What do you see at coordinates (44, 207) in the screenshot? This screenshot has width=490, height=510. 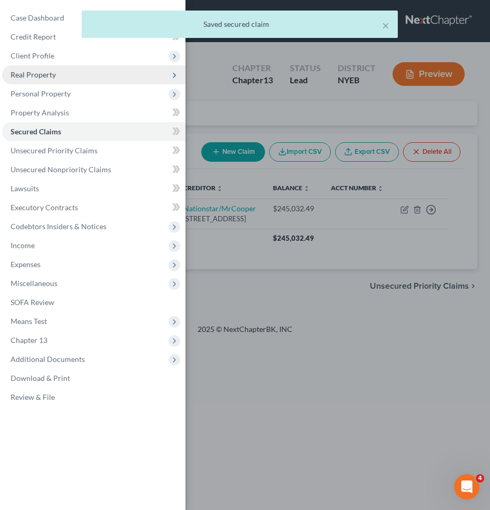 I see `span: Executory Contracts` at bounding box center [44, 207].